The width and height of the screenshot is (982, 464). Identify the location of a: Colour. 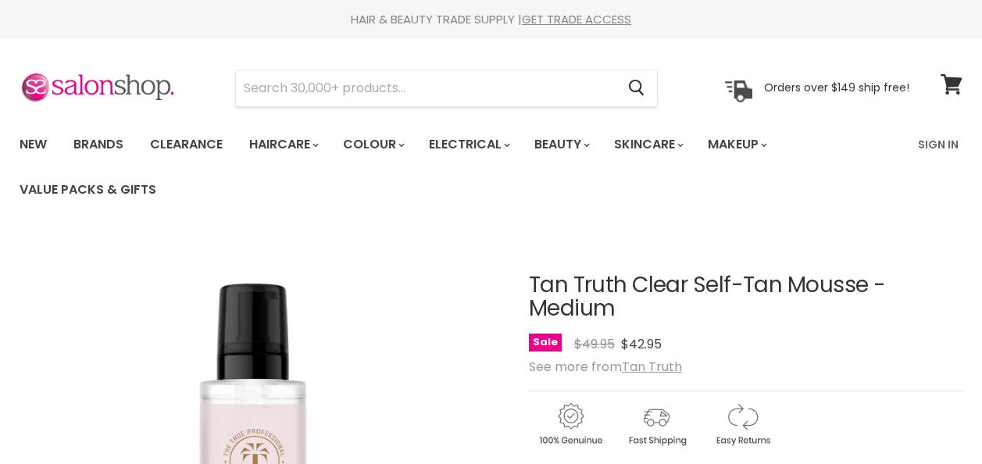
(373, 145).